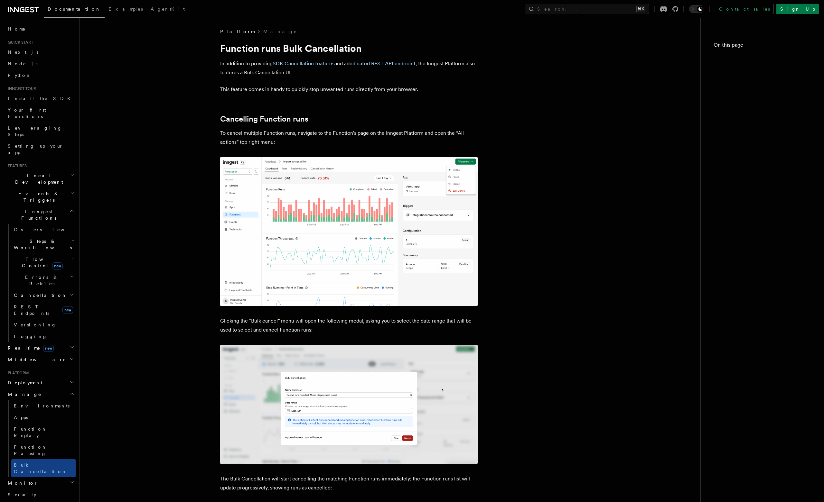 This screenshot has height=502, width=824. Describe the element at coordinates (40, 98) in the screenshot. I see `a: Install the SDK` at that location.